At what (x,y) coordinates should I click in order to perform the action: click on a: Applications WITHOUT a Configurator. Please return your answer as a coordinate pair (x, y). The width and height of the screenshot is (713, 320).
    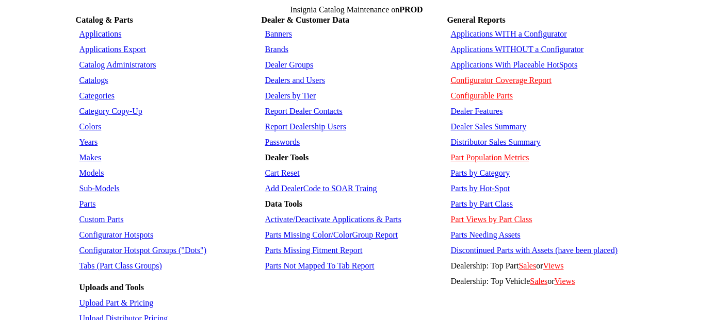
    Looking at the image, I should click on (517, 49).